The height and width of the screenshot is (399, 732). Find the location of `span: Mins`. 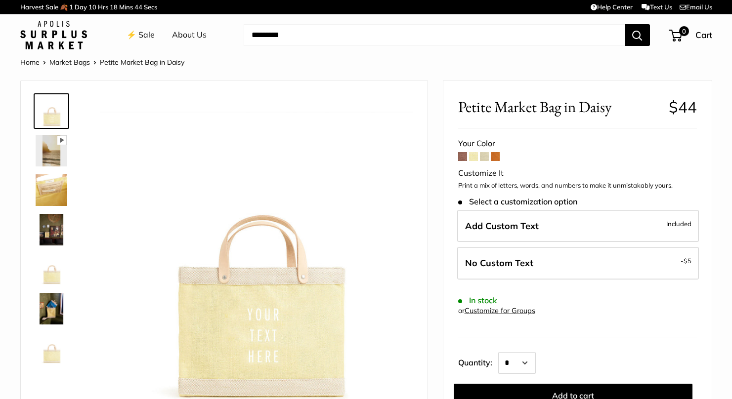

span: Mins is located at coordinates (126, 7).